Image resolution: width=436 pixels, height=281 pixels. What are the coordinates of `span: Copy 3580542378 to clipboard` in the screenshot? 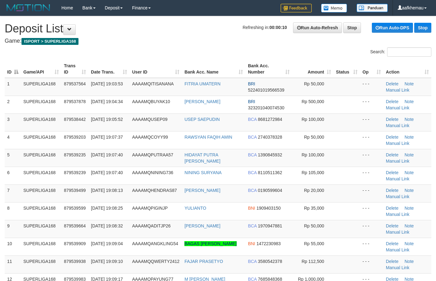 It's located at (270, 261).